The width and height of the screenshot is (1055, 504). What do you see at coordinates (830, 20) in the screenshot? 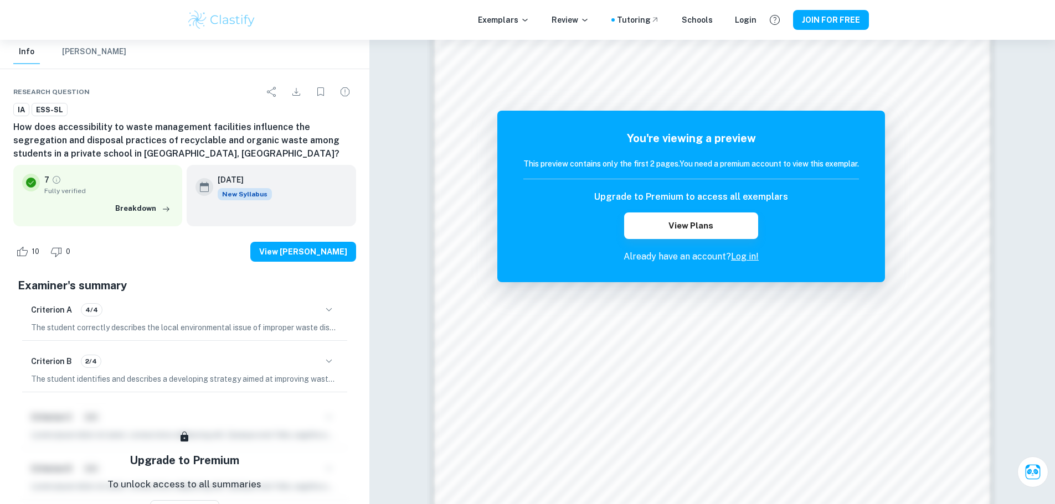
I see `a: JOIN FOR FREE` at bounding box center [830, 20].